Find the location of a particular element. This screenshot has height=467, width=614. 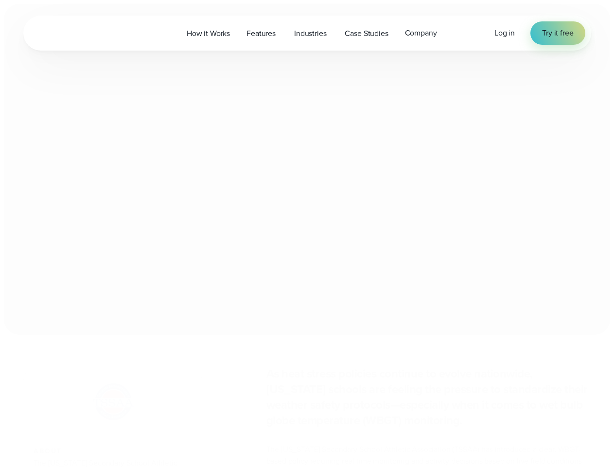

span: How it Works is located at coordinates (208, 34).